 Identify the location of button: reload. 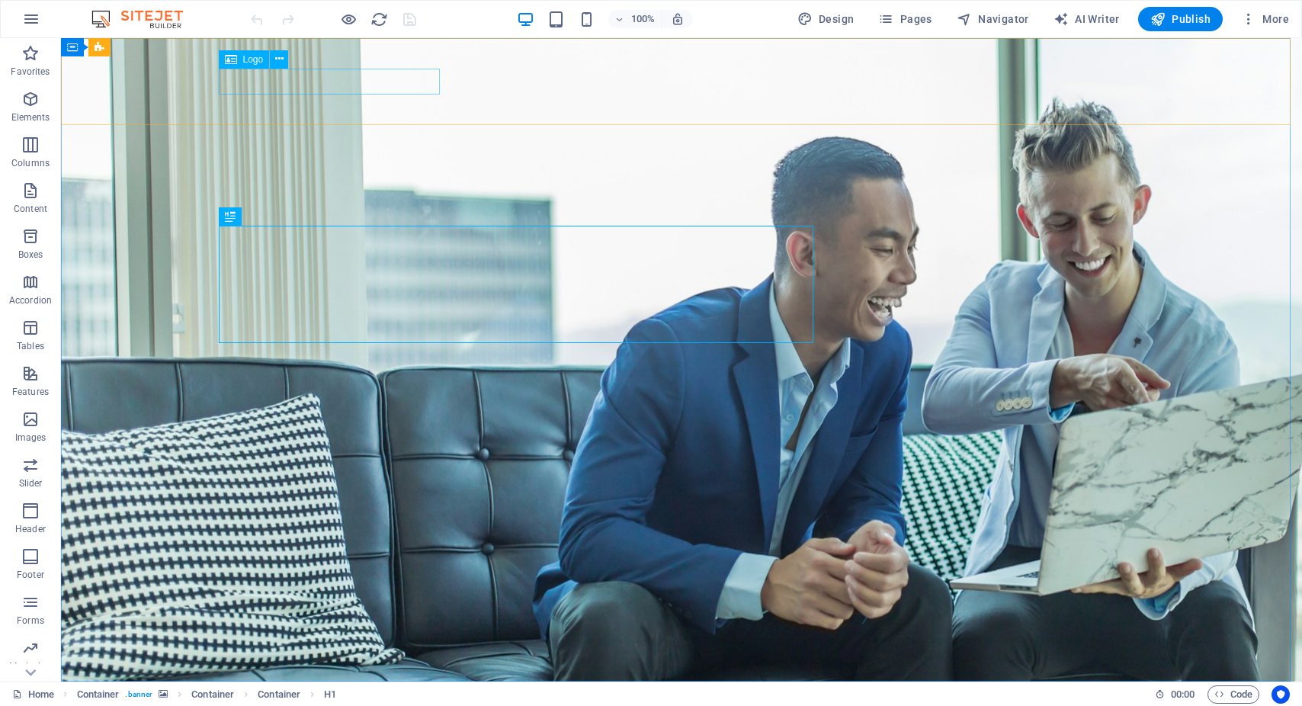
(379, 19).